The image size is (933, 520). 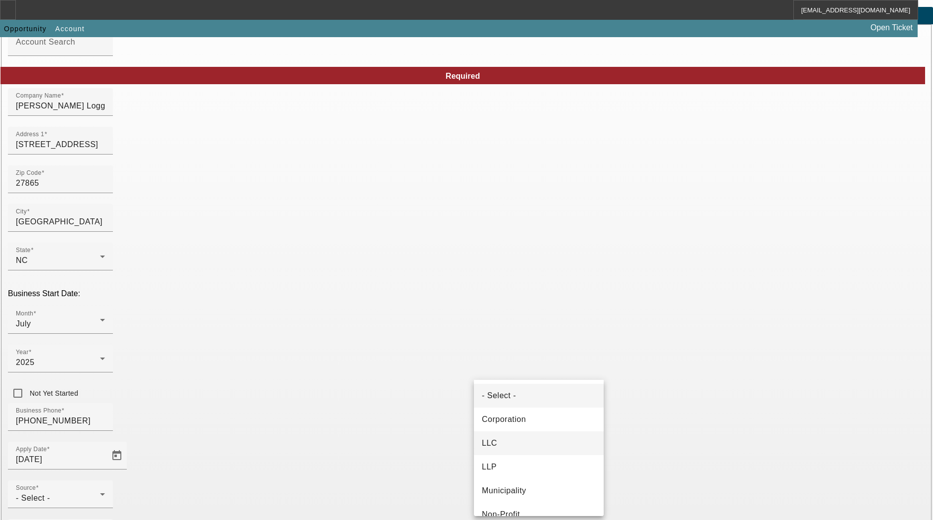 I want to click on span: LLC, so click(x=489, y=443).